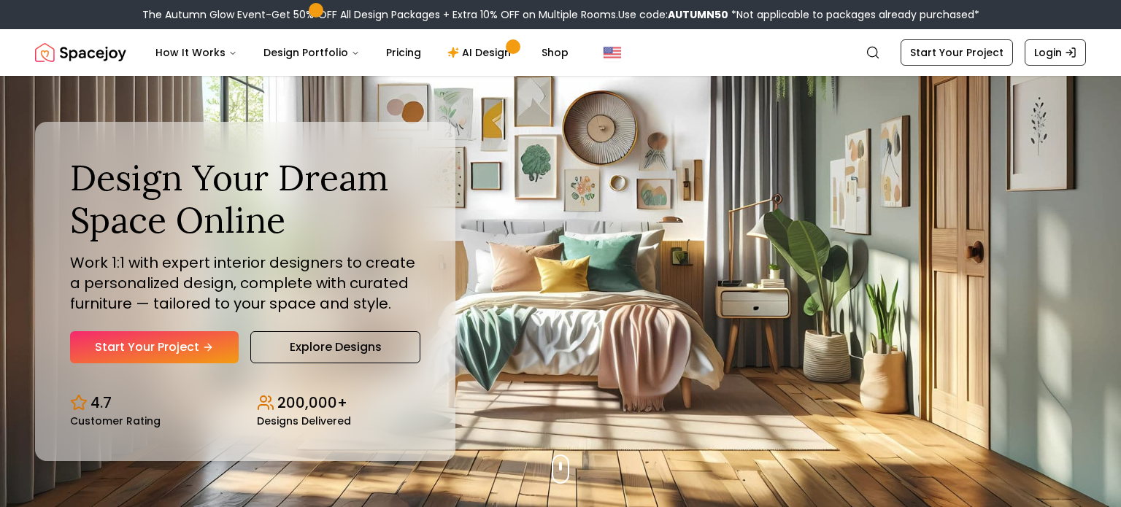  I want to click on nav: Main, so click(362, 53).